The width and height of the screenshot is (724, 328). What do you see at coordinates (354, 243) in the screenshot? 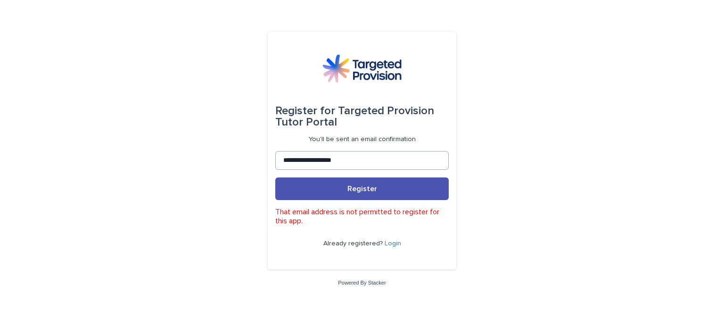
I see `span: Already registered?` at bounding box center [354, 243].